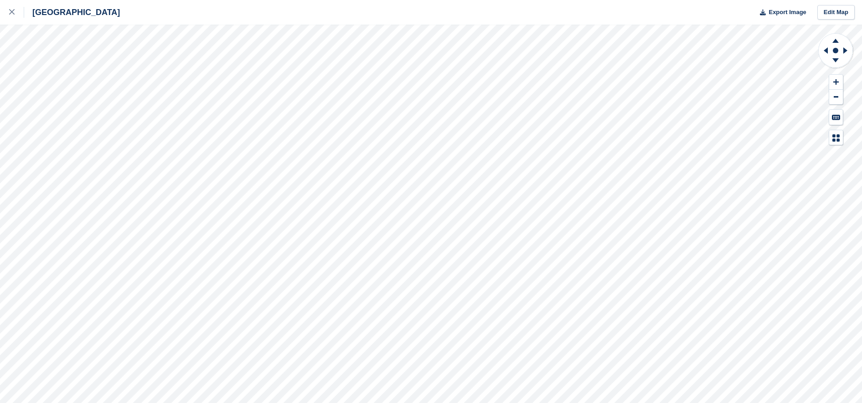 The height and width of the screenshot is (403, 862). I want to click on button: Keyboard Shortcuts, so click(836, 117).